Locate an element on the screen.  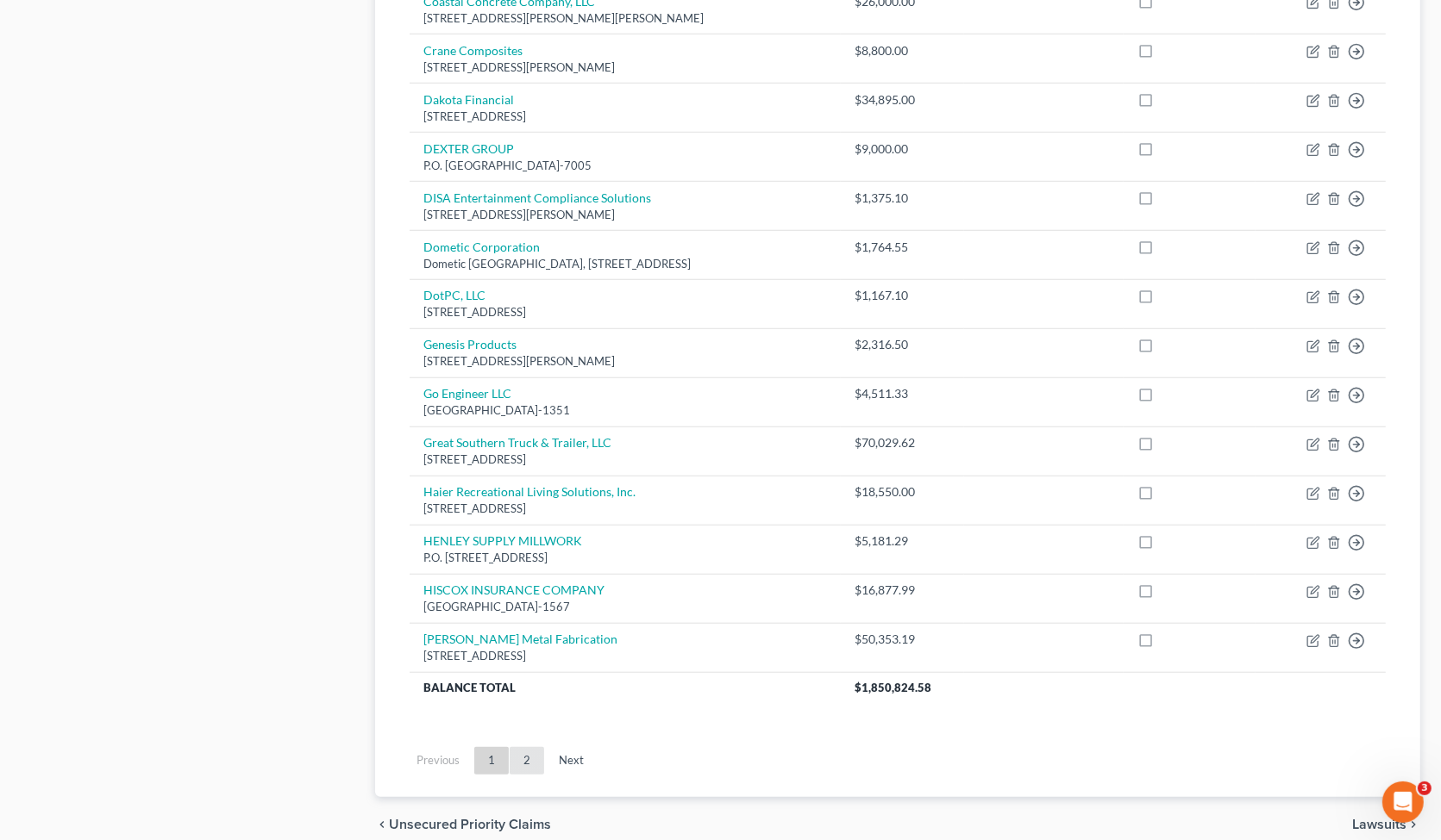
a: HENLEY SUPPLY MILLWORK is located at coordinates (503, 540).